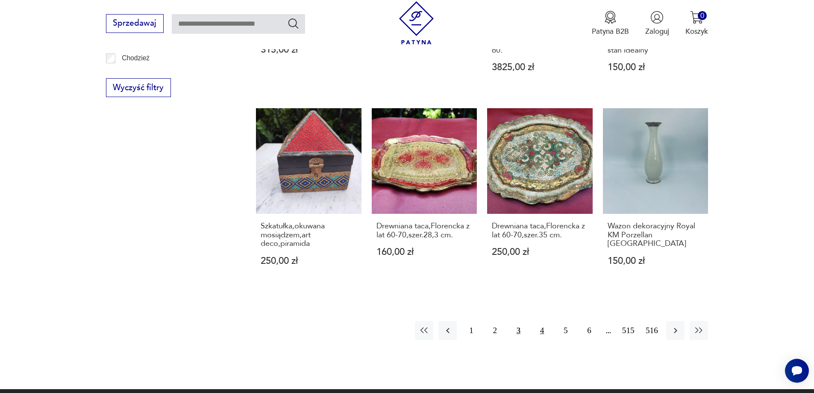 The height and width of the screenshot is (393, 814). What do you see at coordinates (135, 58) in the screenshot?
I see `p: Chodzież` at bounding box center [135, 58].